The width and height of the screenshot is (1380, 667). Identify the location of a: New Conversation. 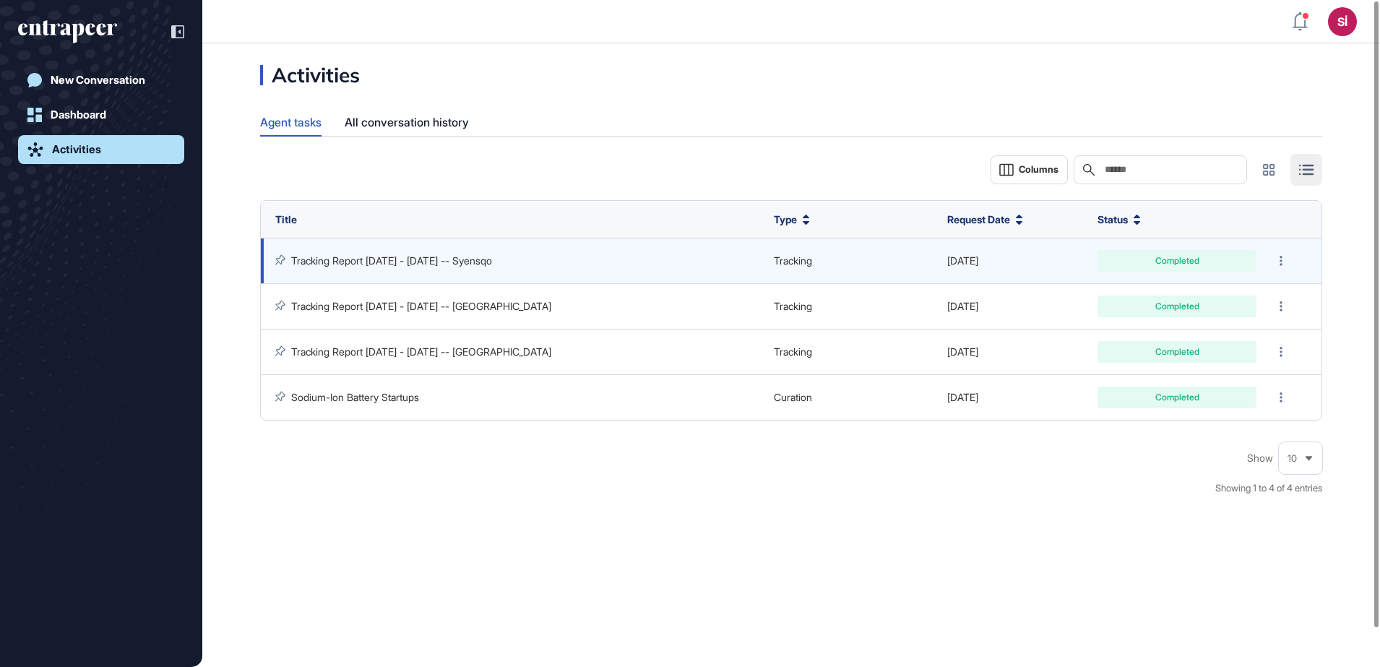
(101, 80).